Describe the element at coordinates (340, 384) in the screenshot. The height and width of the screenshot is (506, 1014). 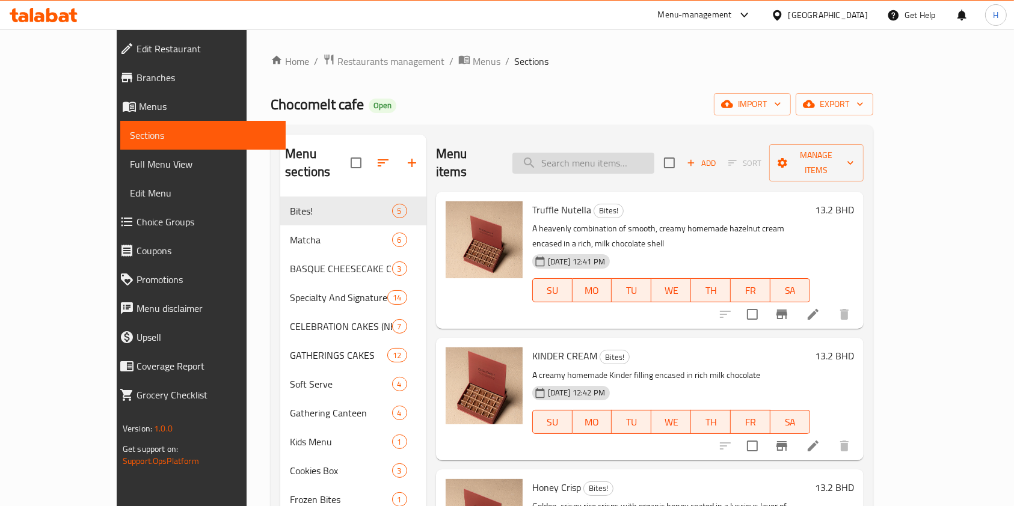
I see `span: Soft Serve` at that location.